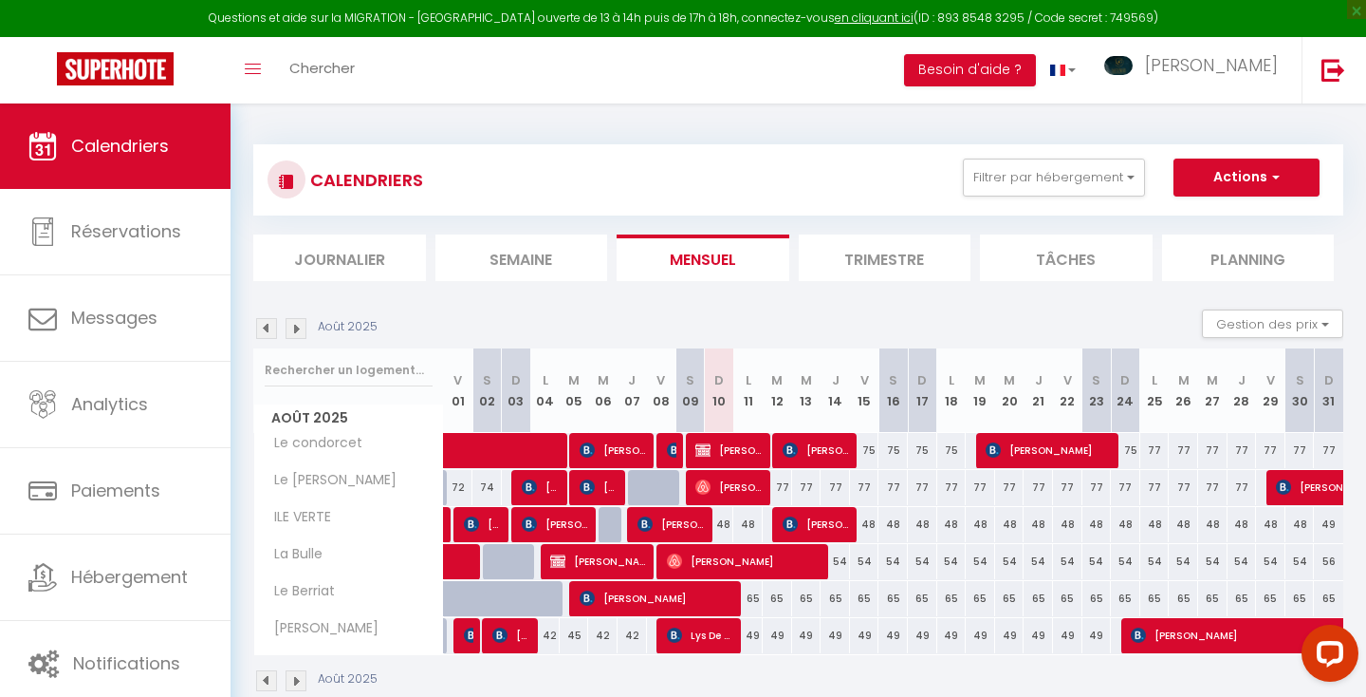  What do you see at coordinates (1038, 390) in the screenshot?
I see `th: 21` at bounding box center [1038, 390].